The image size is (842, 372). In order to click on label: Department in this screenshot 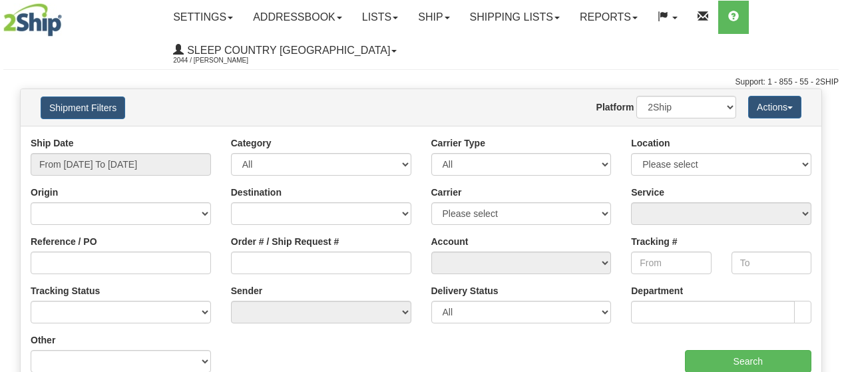, I will do `click(657, 291)`.